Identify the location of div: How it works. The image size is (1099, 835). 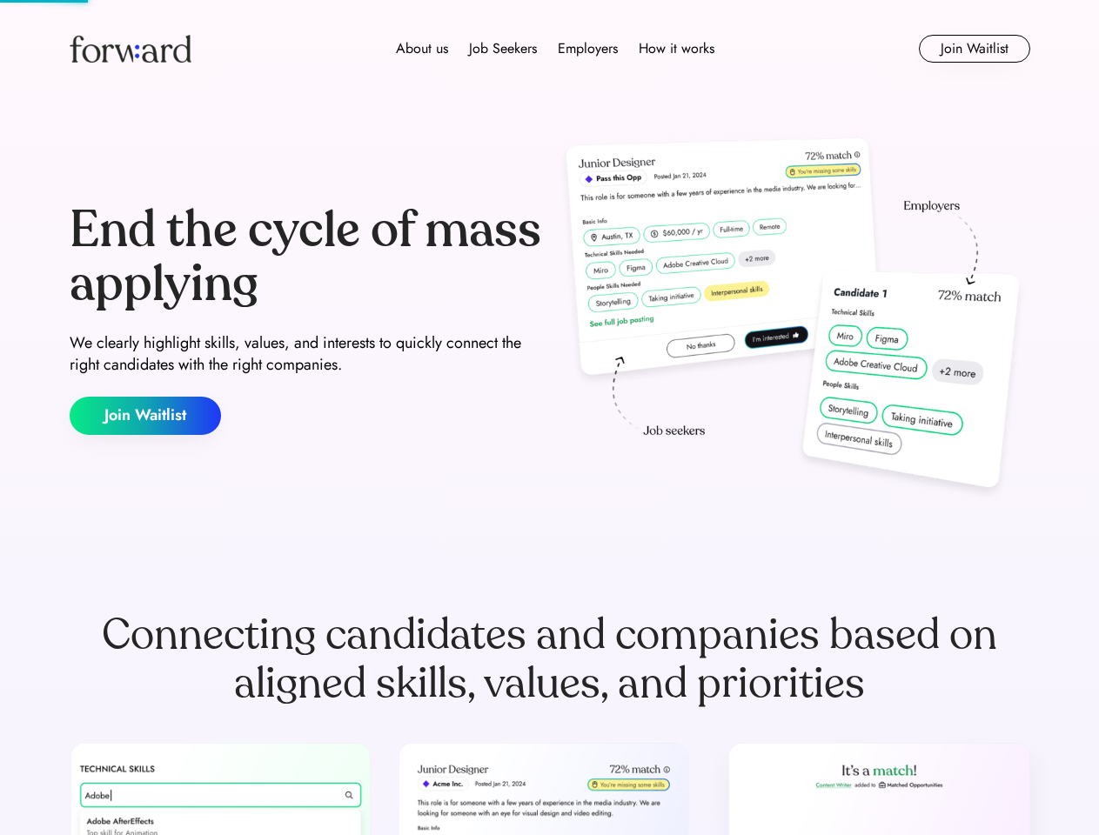
(676, 49).